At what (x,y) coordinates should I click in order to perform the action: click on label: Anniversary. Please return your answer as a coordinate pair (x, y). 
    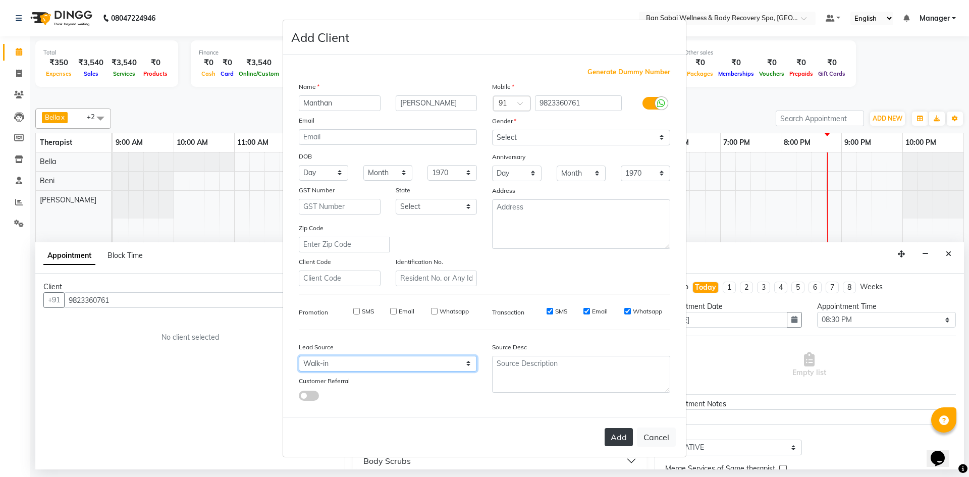
    Looking at the image, I should click on (509, 157).